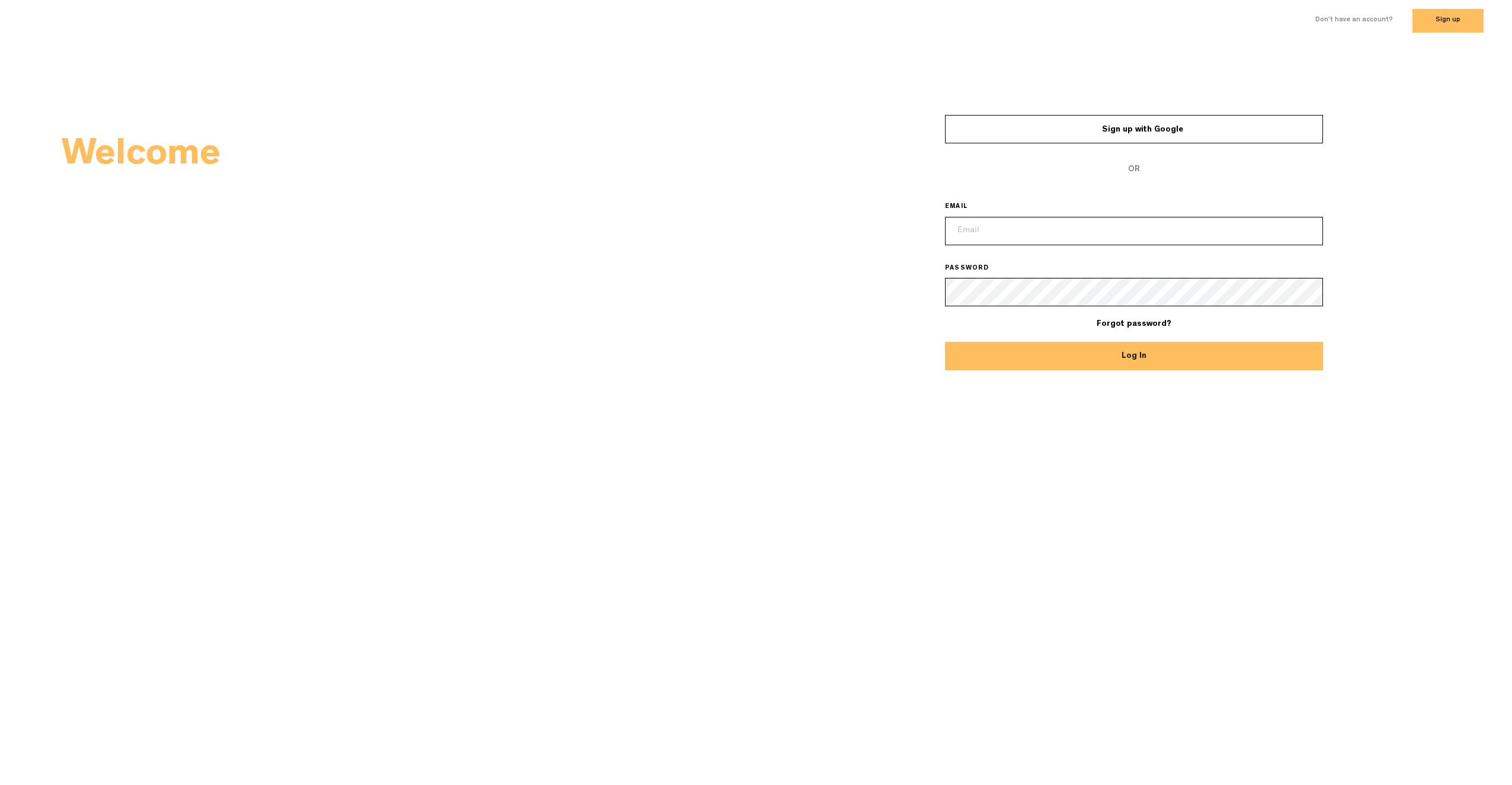 This screenshot has width=1512, height=785. I want to click on input: Email, so click(1134, 231).